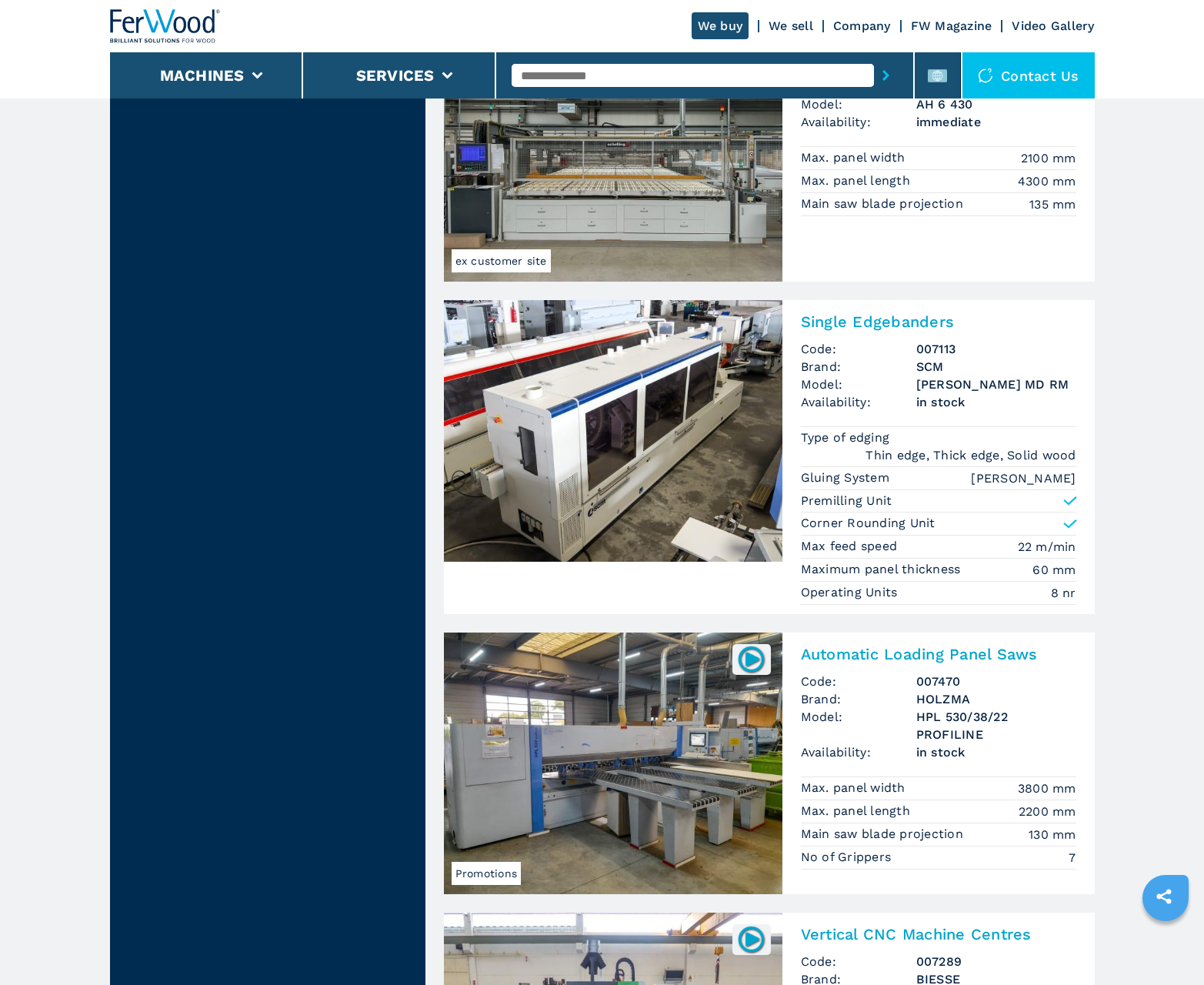 Image resolution: width=1204 pixels, height=985 pixels. I want to click on em: 8 nr, so click(1063, 593).